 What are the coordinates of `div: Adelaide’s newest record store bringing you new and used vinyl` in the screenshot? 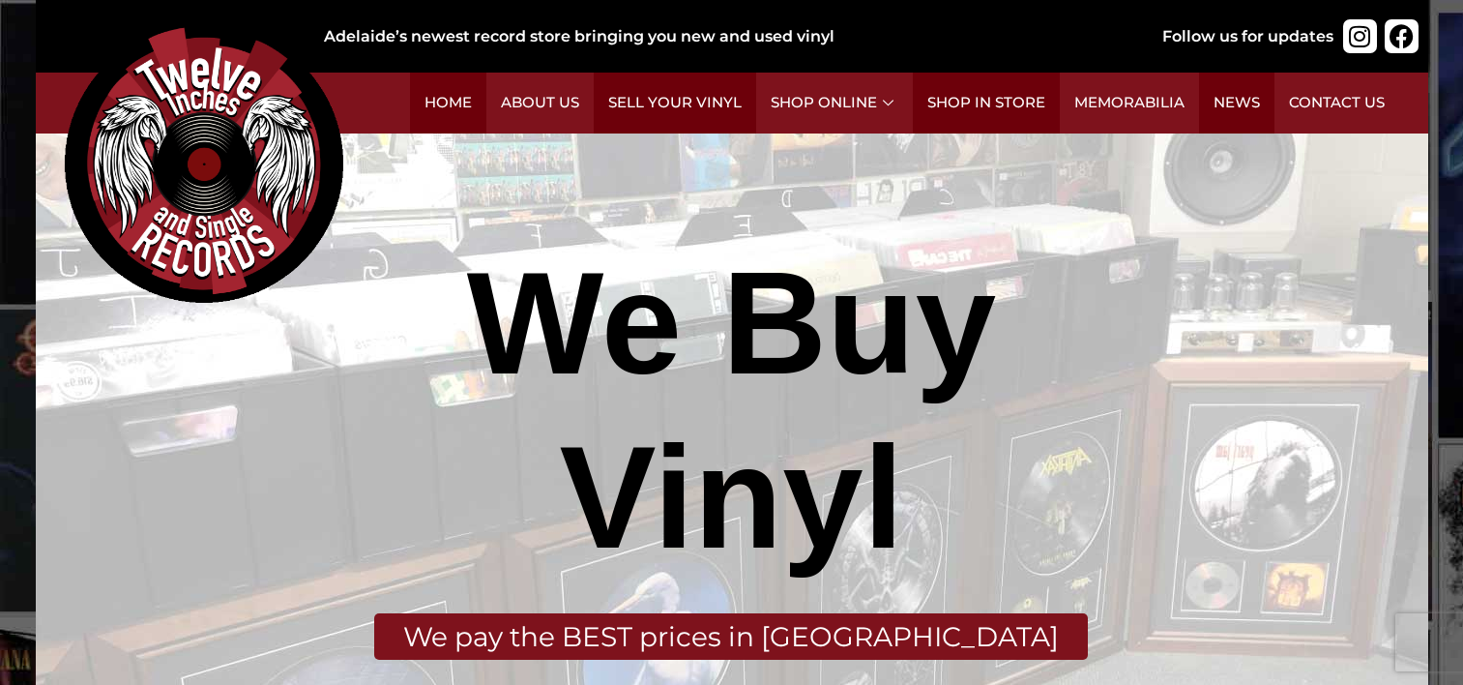 It's located at (712, 37).